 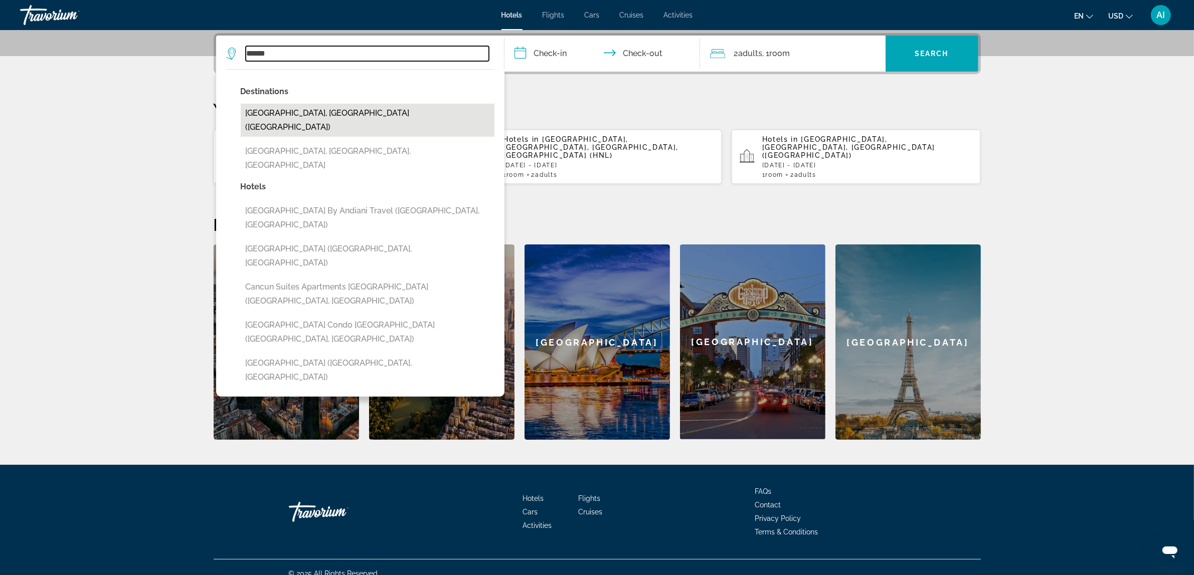 I want to click on span: , 1, so click(x=776, y=54).